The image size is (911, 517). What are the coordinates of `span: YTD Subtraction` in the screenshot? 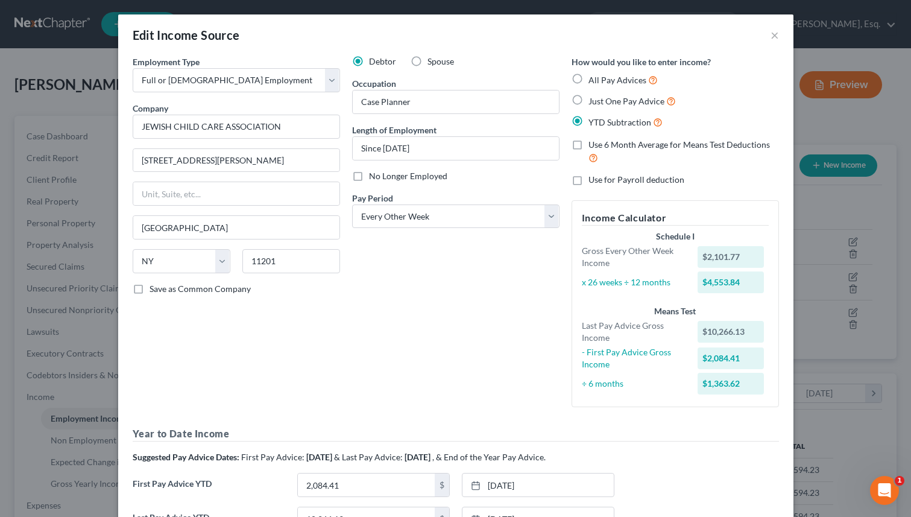 It's located at (620, 122).